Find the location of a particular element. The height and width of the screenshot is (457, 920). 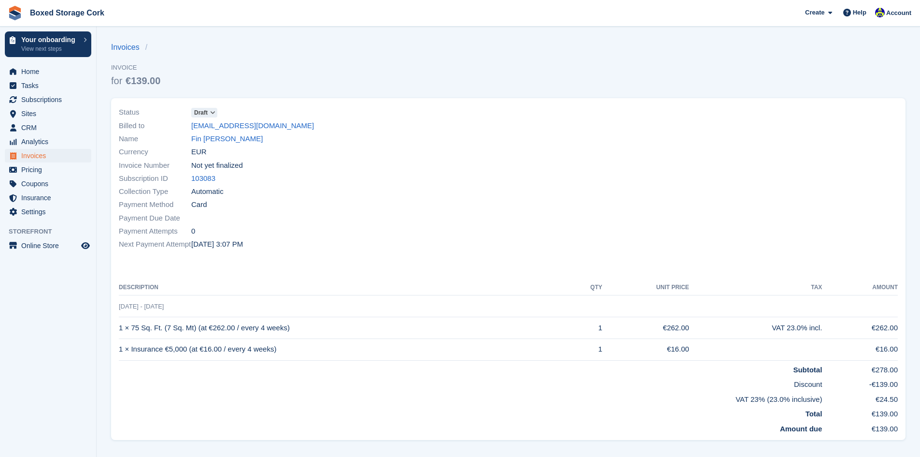

span: Currency is located at coordinates (155, 152).